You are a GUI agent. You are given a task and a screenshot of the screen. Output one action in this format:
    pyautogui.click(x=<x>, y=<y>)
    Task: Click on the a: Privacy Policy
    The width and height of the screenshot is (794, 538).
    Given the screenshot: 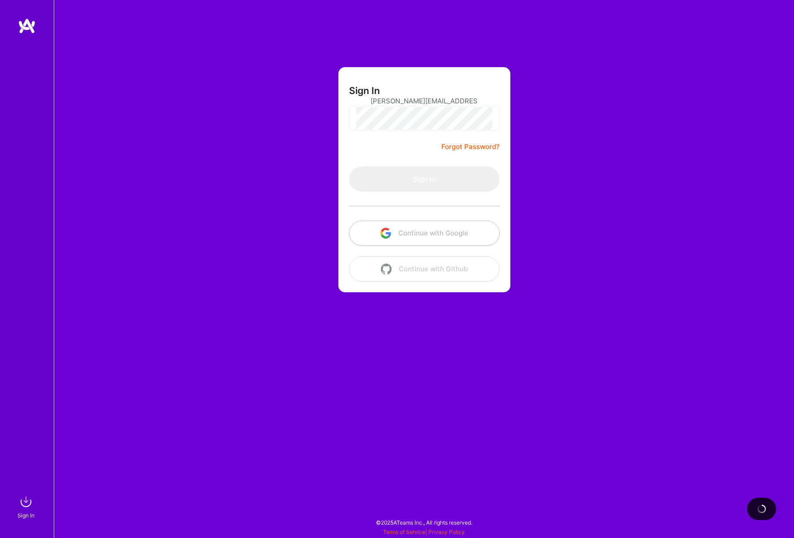 What is the action you would take?
    pyautogui.click(x=446, y=532)
    